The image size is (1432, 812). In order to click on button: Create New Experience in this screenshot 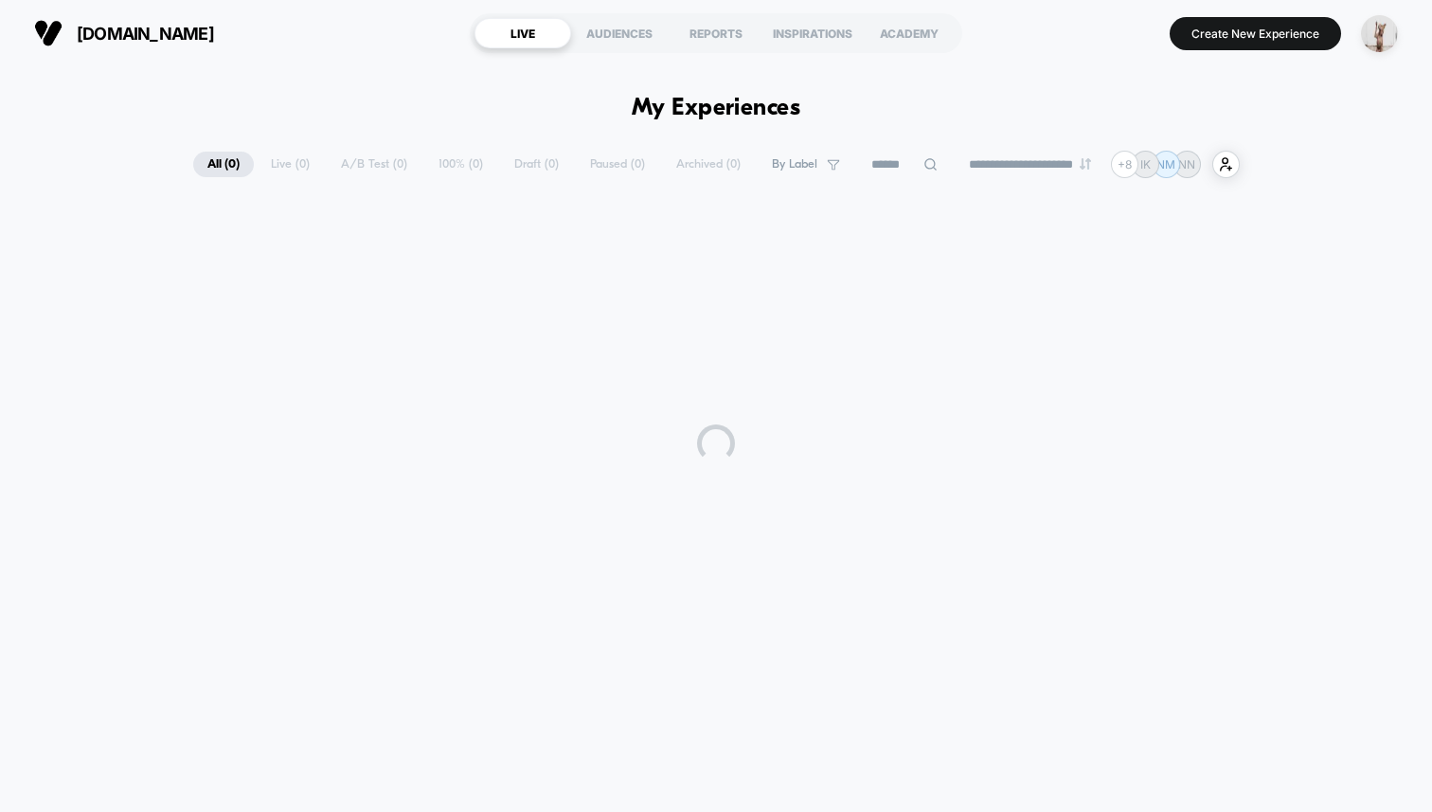, I will do `click(1255, 33)`.